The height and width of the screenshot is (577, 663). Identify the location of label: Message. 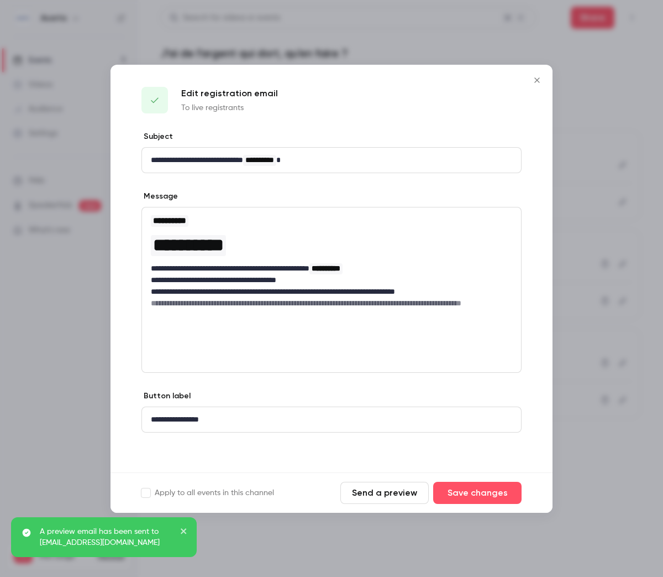
(160, 196).